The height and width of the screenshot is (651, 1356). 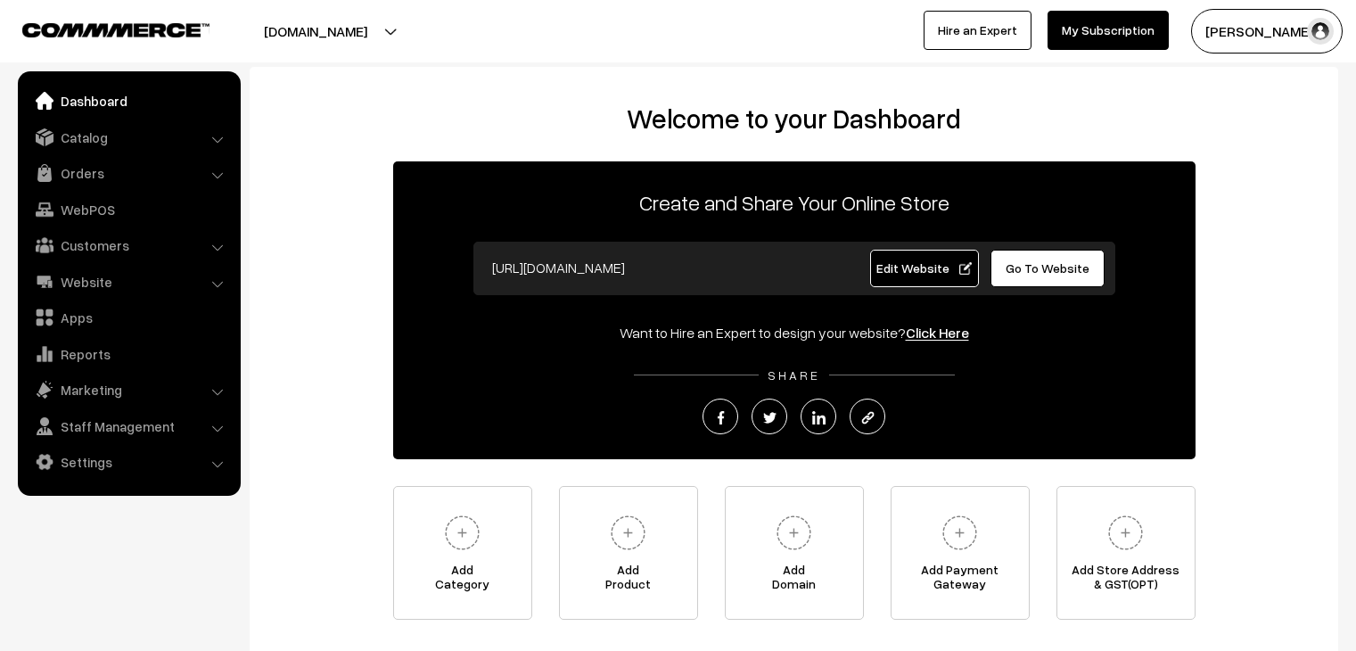 I want to click on a: Add Store Address& GST(OPT), so click(x=1126, y=553).